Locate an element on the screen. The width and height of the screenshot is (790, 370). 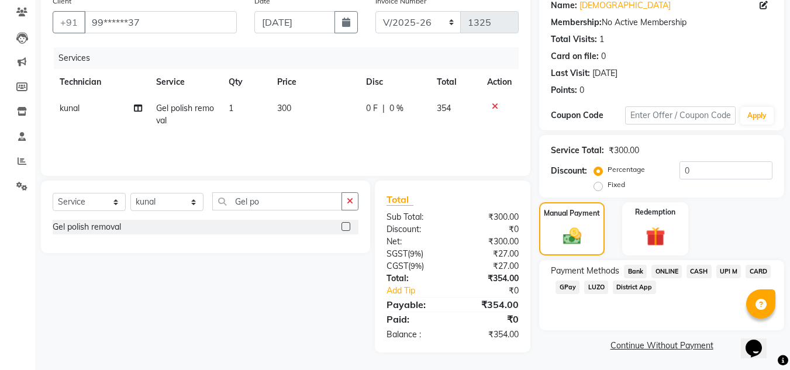
div: Sub Total: is located at coordinates (415, 217).